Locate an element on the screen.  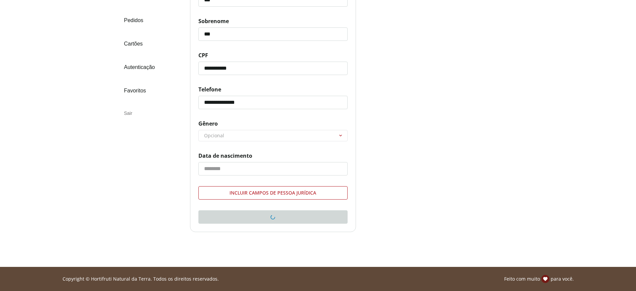
a: Cartões is located at coordinates (151, 44).